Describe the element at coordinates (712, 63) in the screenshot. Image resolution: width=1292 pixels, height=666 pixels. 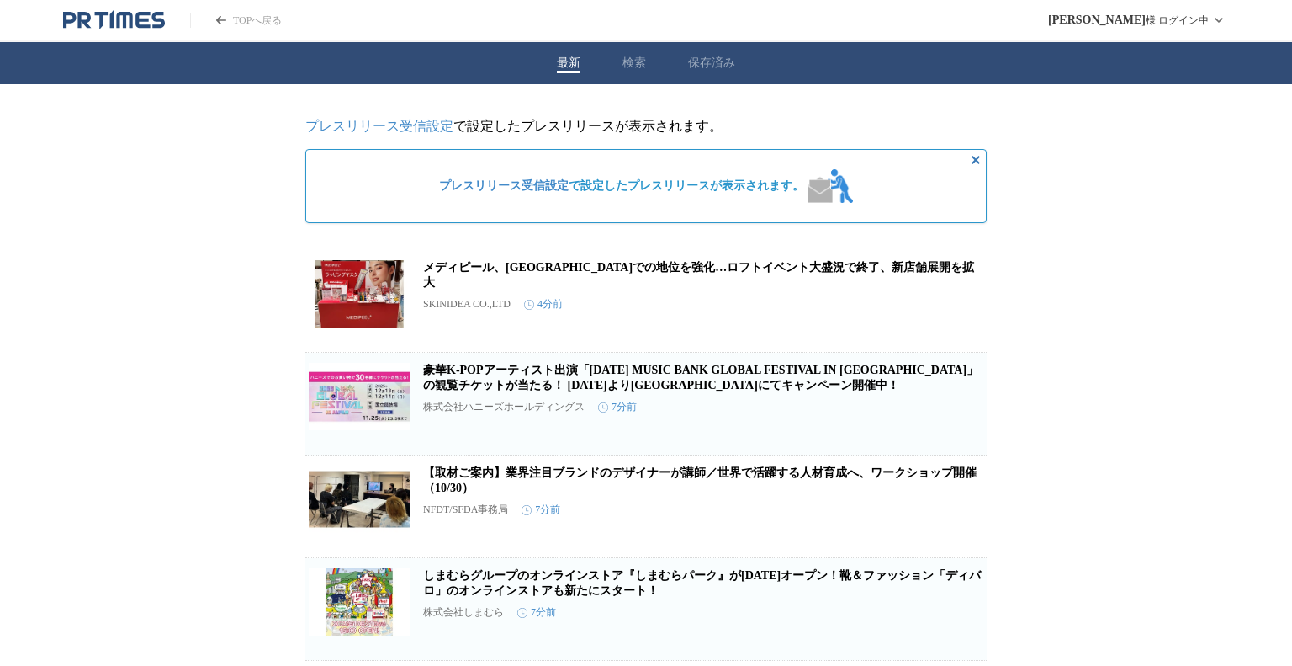
I see `button: 保存済み` at that location.